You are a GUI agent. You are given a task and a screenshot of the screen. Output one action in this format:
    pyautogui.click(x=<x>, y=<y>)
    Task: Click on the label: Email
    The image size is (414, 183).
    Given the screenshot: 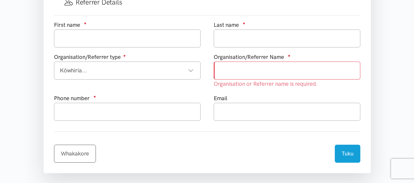 What is the action you would take?
    pyautogui.click(x=221, y=98)
    